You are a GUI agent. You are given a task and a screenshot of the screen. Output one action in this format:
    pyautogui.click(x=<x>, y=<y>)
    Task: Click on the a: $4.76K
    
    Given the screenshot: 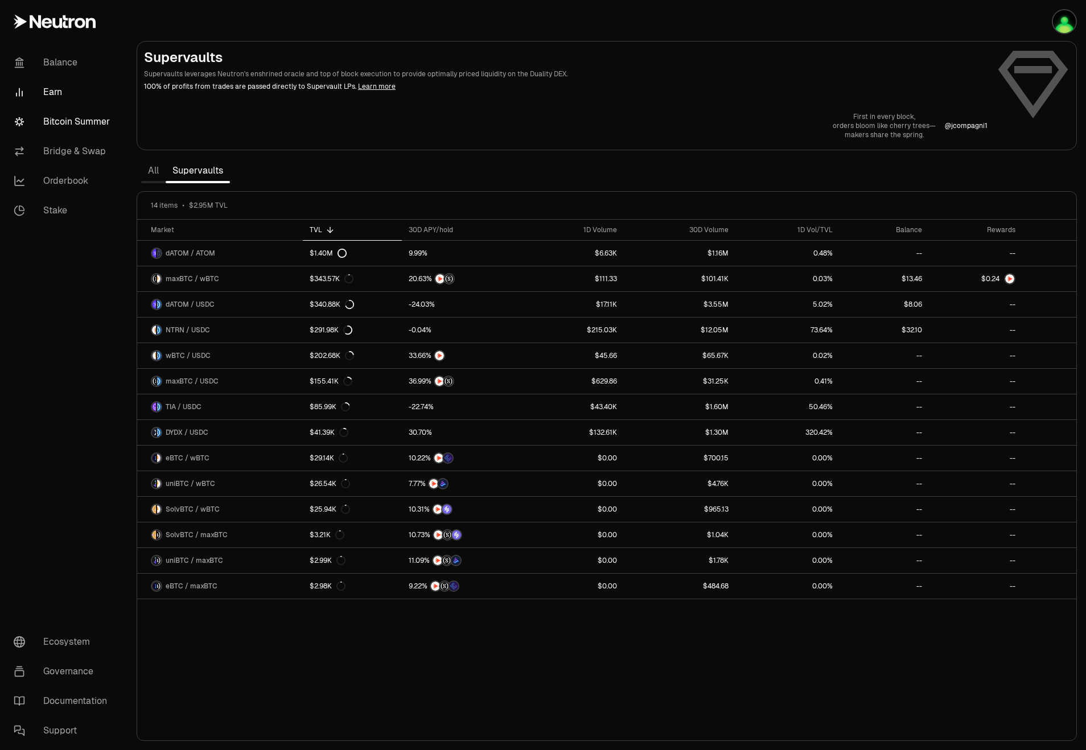 What is the action you would take?
    pyautogui.click(x=679, y=484)
    